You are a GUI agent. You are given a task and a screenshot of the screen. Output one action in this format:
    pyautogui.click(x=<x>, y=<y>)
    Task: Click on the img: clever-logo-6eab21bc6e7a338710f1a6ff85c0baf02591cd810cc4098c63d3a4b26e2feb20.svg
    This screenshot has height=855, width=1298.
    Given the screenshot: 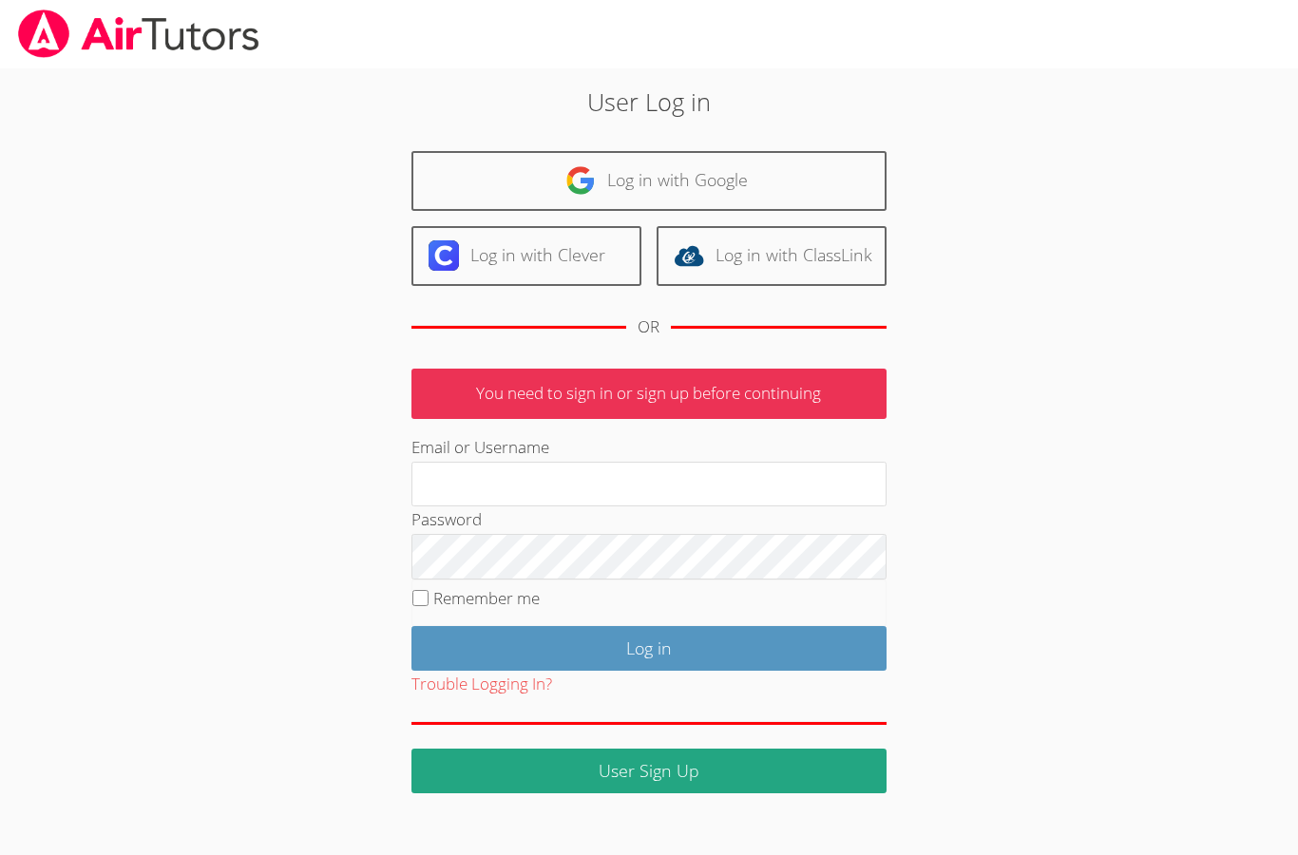 What is the action you would take?
    pyautogui.click(x=444, y=256)
    